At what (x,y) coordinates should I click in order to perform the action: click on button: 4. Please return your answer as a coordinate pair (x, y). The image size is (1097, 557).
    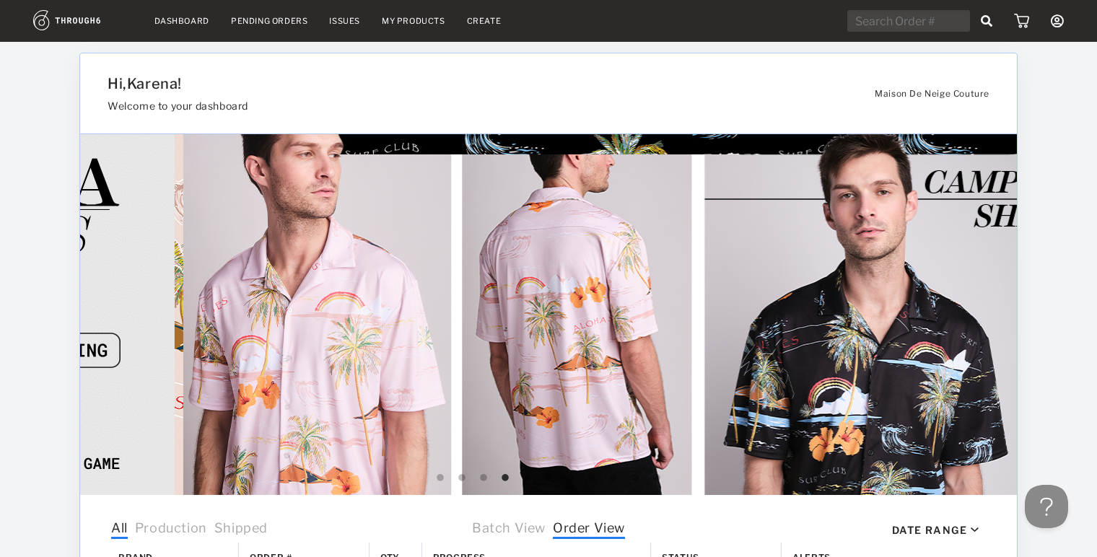
    Looking at the image, I should click on (505, 478).